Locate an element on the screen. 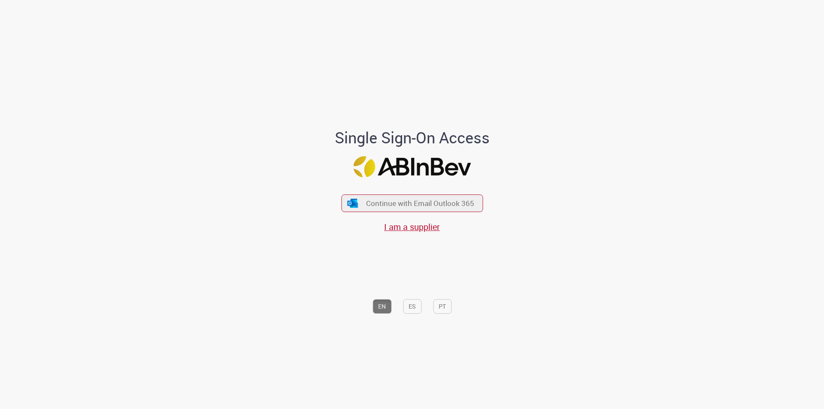 This screenshot has height=409, width=824. span: Continue with Email Outlook 365 is located at coordinates (420, 203).